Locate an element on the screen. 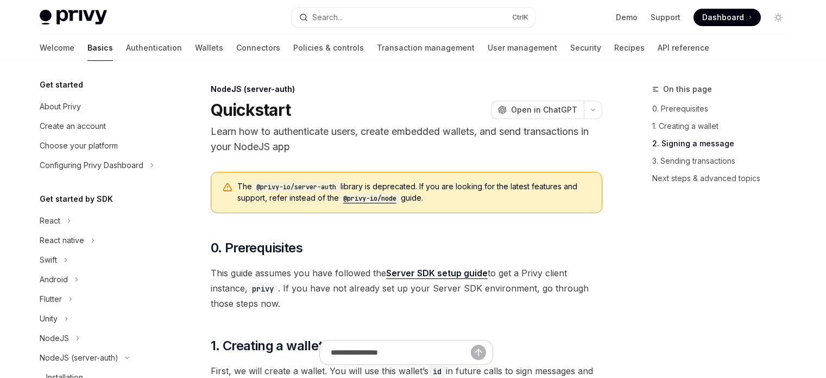 The image size is (826, 378). span: 1. Creating a wallet is located at coordinates (267, 345).